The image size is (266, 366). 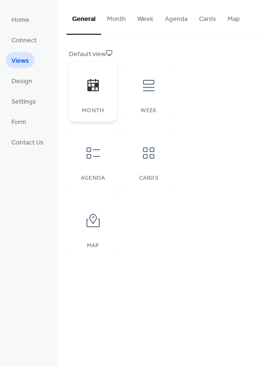 I want to click on div: Map, so click(x=93, y=246).